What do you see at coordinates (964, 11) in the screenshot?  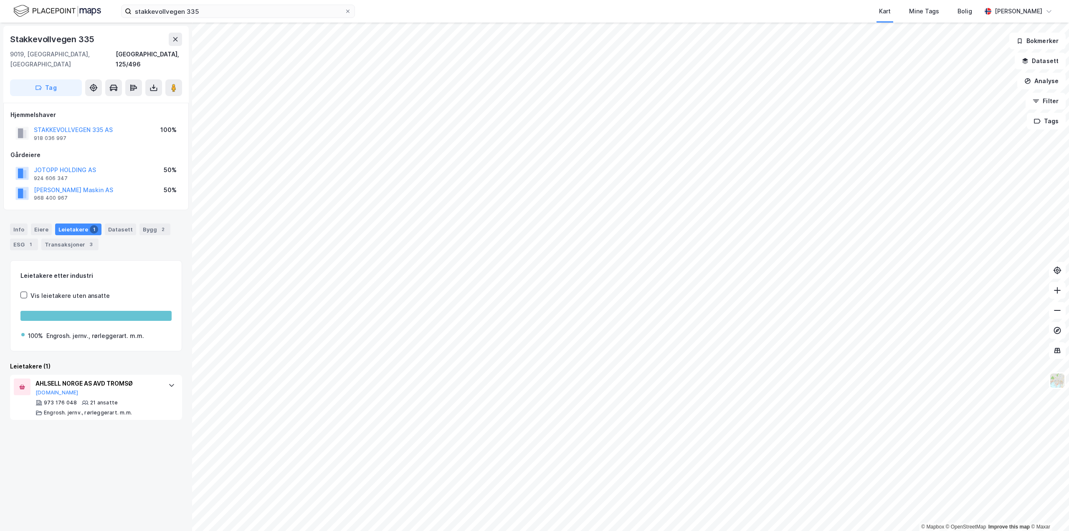 I see `div: Bolig` at bounding box center [964, 11].